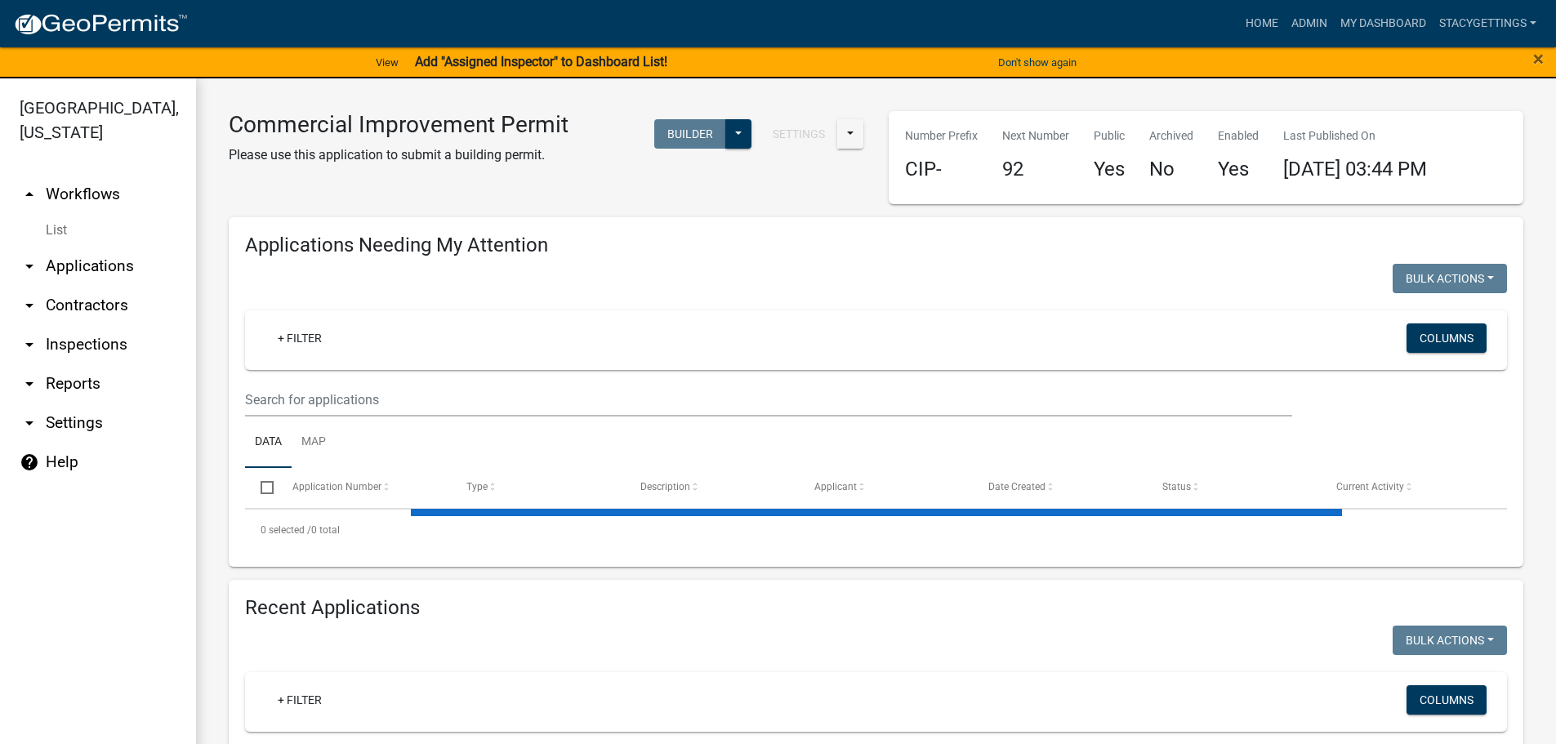 This screenshot has width=1556, height=744. What do you see at coordinates (1036, 136) in the screenshot?
I see `p: Next Number` at bounding box center [1036, 136].